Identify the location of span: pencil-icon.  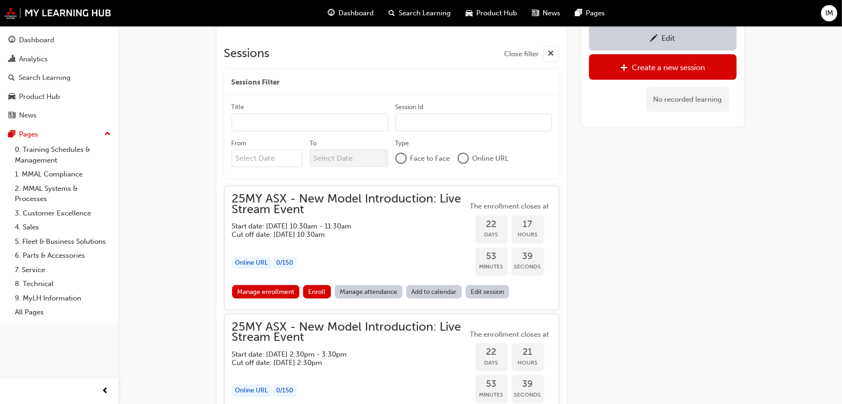
(654, 39).